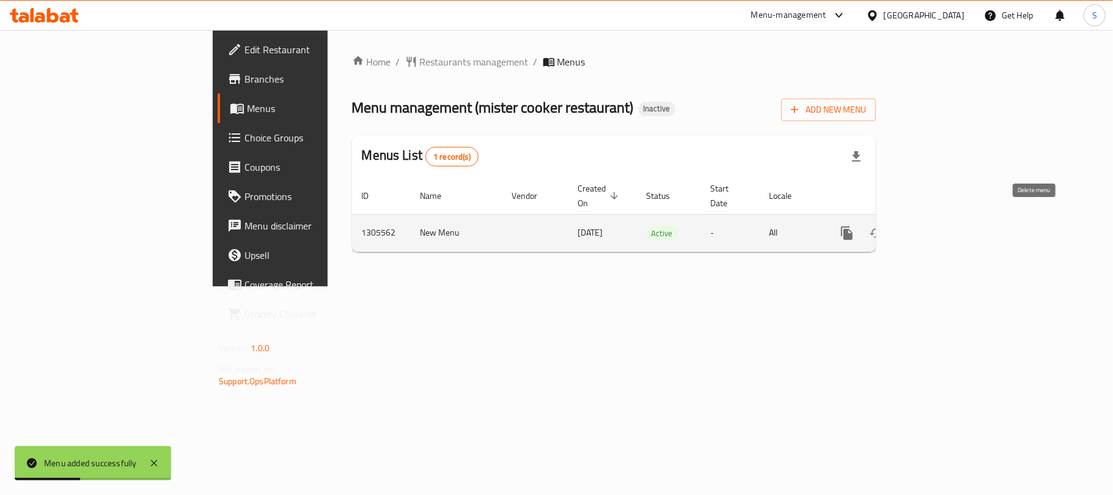  I want to click on span: Vendor, so click(533, 196).